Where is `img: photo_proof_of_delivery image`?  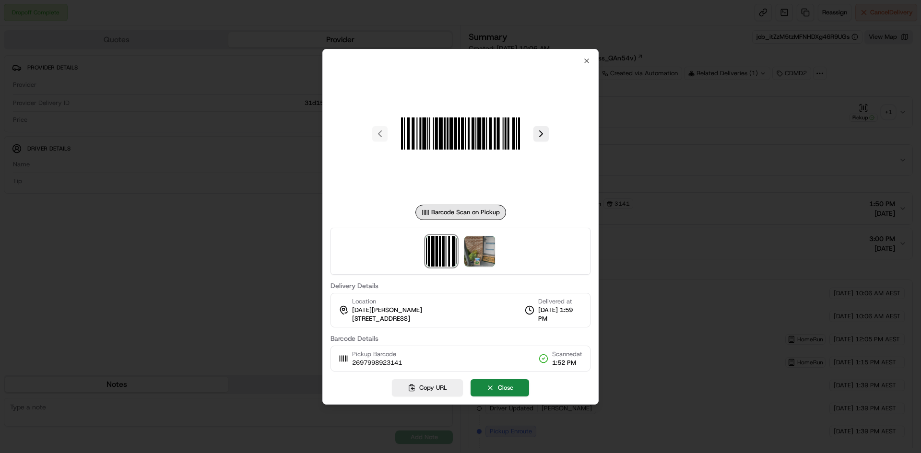
img: photo_proof_of_delivery image is located at coordinates (479, 251).